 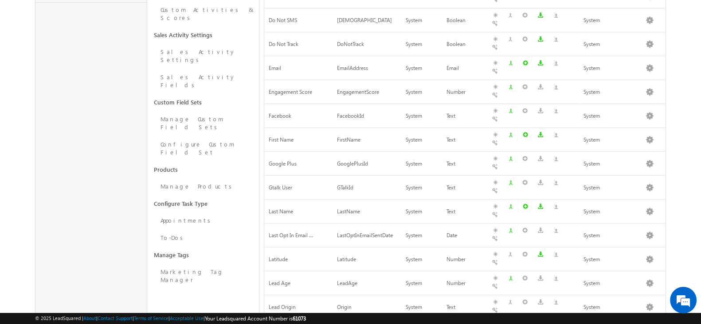 I want to click on div: LastOptInEmailSentDate, so click(x=367, y=236).